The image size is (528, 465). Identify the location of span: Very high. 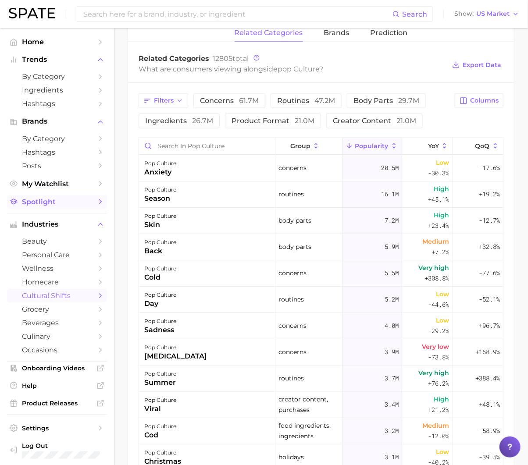
(434, 268).